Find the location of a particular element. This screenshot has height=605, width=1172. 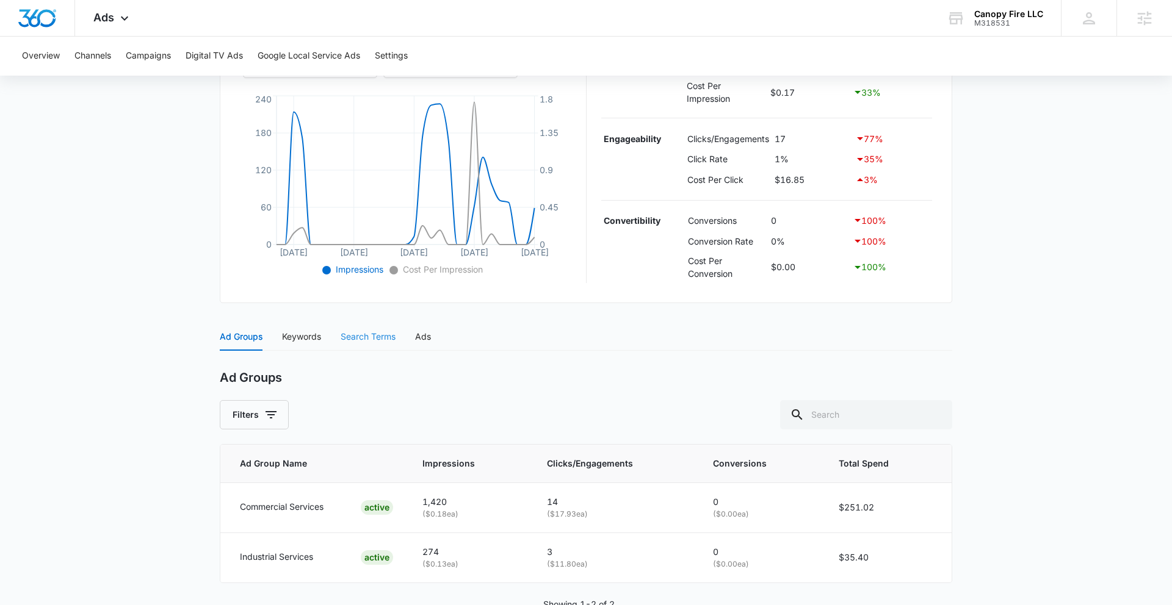

tspan: 1.8 is located at coordinates (546, 98).